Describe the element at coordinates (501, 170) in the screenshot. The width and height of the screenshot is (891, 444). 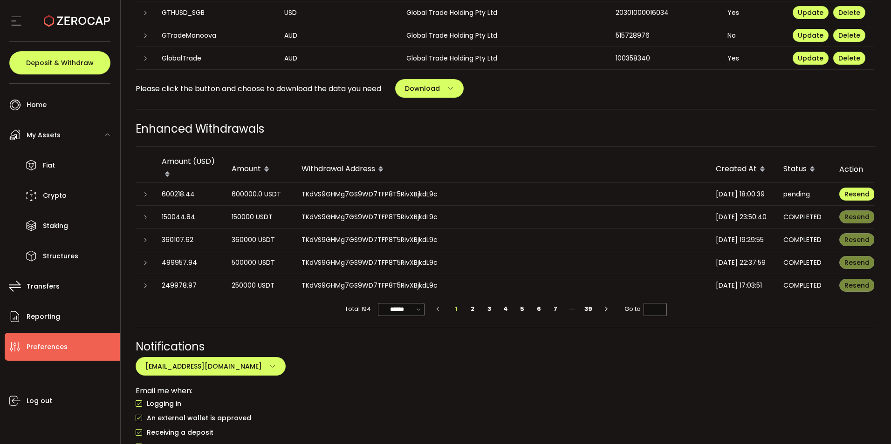
I see `div: Withdrawal Address` at that location.